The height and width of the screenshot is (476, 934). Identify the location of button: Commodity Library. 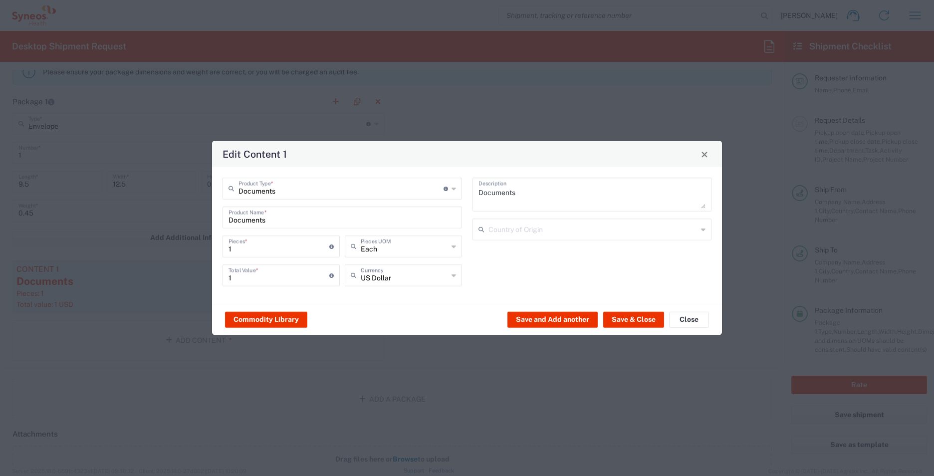
(266, 319).